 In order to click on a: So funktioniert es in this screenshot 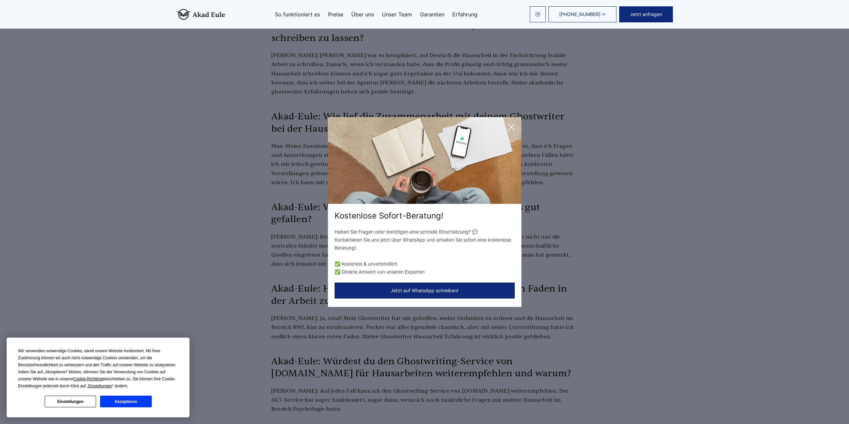, I will do `click(297, 14)`.